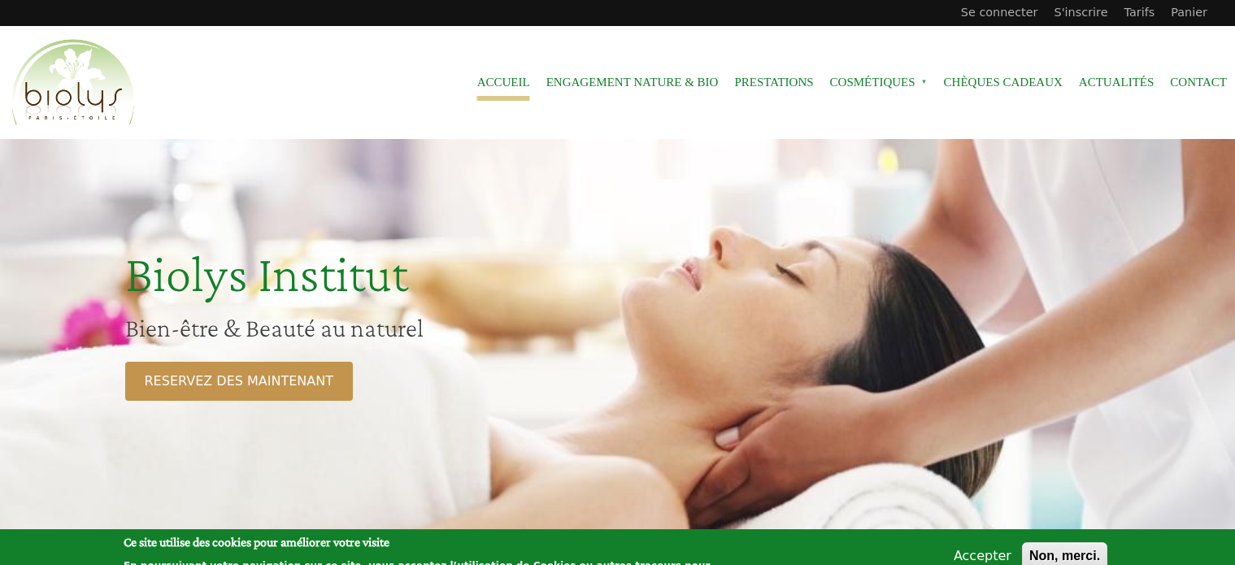 This screenshot has width=1235, height=565. What do you see at coordinates (267, 273) in the screenshot?
I see `span: Biolys Institut` at bounding box center [267, 273].